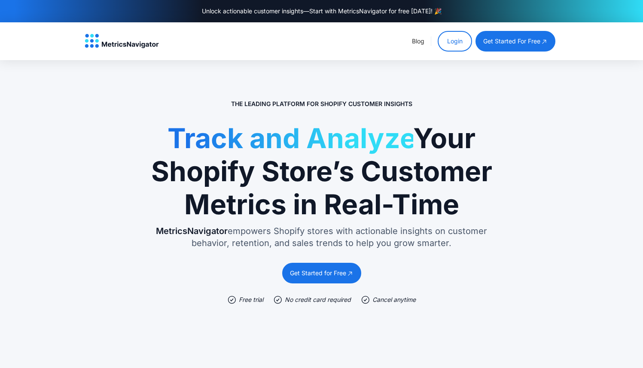 The height and width of the screenshot is (368, 643). I want to click on a: Get Started for Free, so click(322, 273).